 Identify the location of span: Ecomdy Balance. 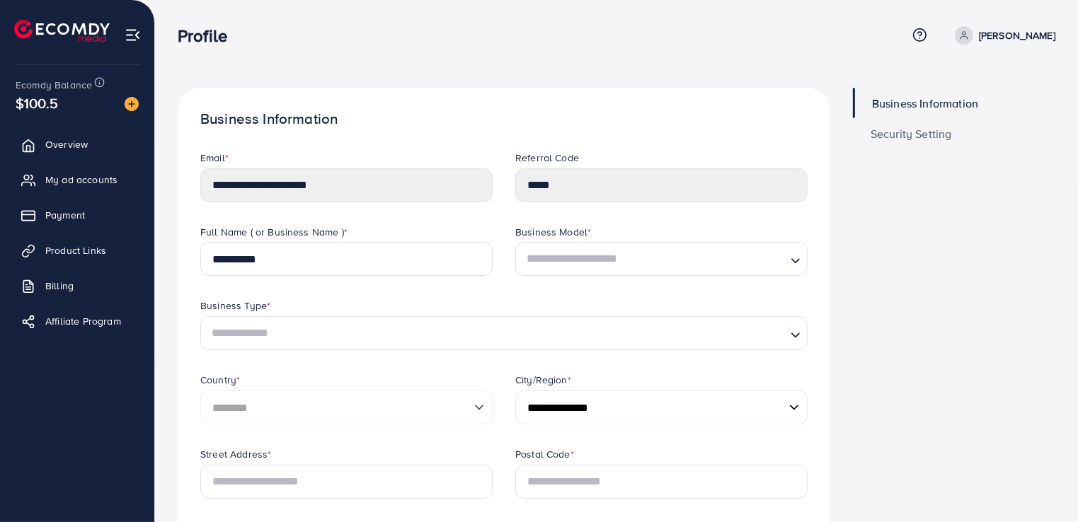
(54, 85).